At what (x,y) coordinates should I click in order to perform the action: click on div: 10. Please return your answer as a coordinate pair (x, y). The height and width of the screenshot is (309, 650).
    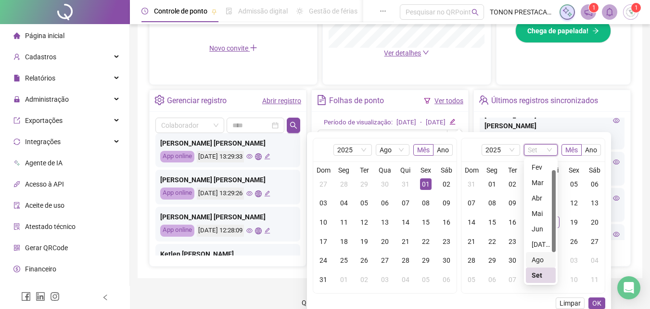
    Looking at the image, I should click on (574, 279).